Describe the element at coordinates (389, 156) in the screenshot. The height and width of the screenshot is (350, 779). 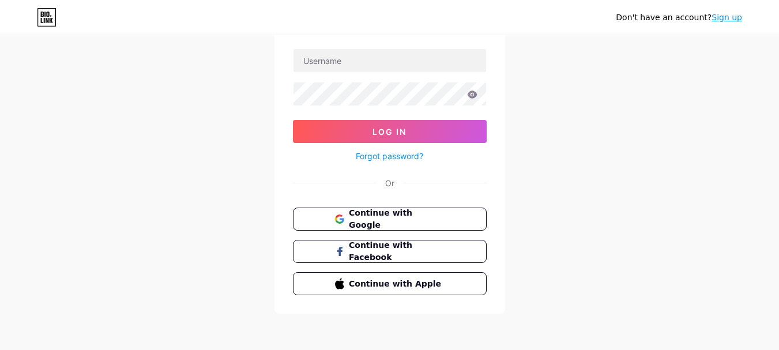
I see `a: Forgot password?` at that location.